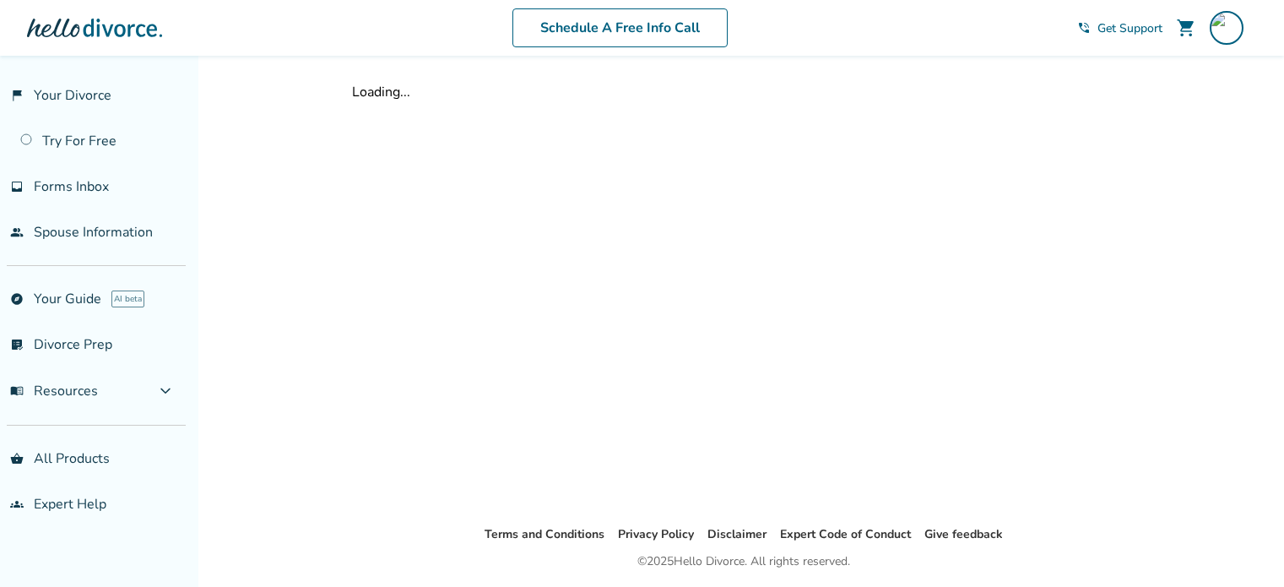  I want to click on a: Terms and Conditions, so click(545, 534).